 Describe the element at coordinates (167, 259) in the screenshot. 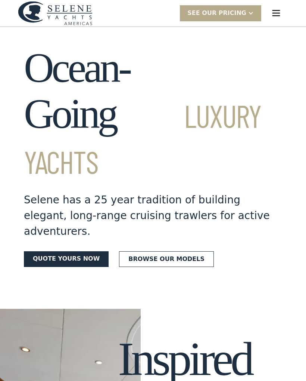

I see `a: Browse our models` at that location.